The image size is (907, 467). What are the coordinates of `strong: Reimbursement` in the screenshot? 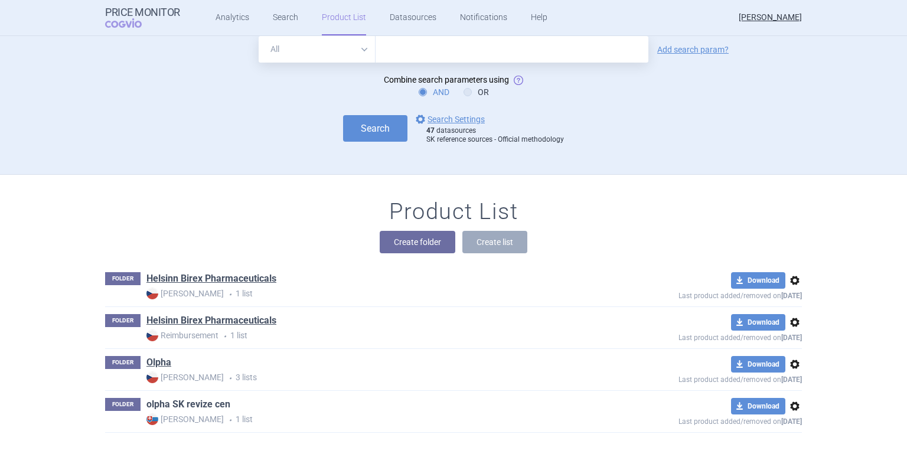 It's located at (183, 336).